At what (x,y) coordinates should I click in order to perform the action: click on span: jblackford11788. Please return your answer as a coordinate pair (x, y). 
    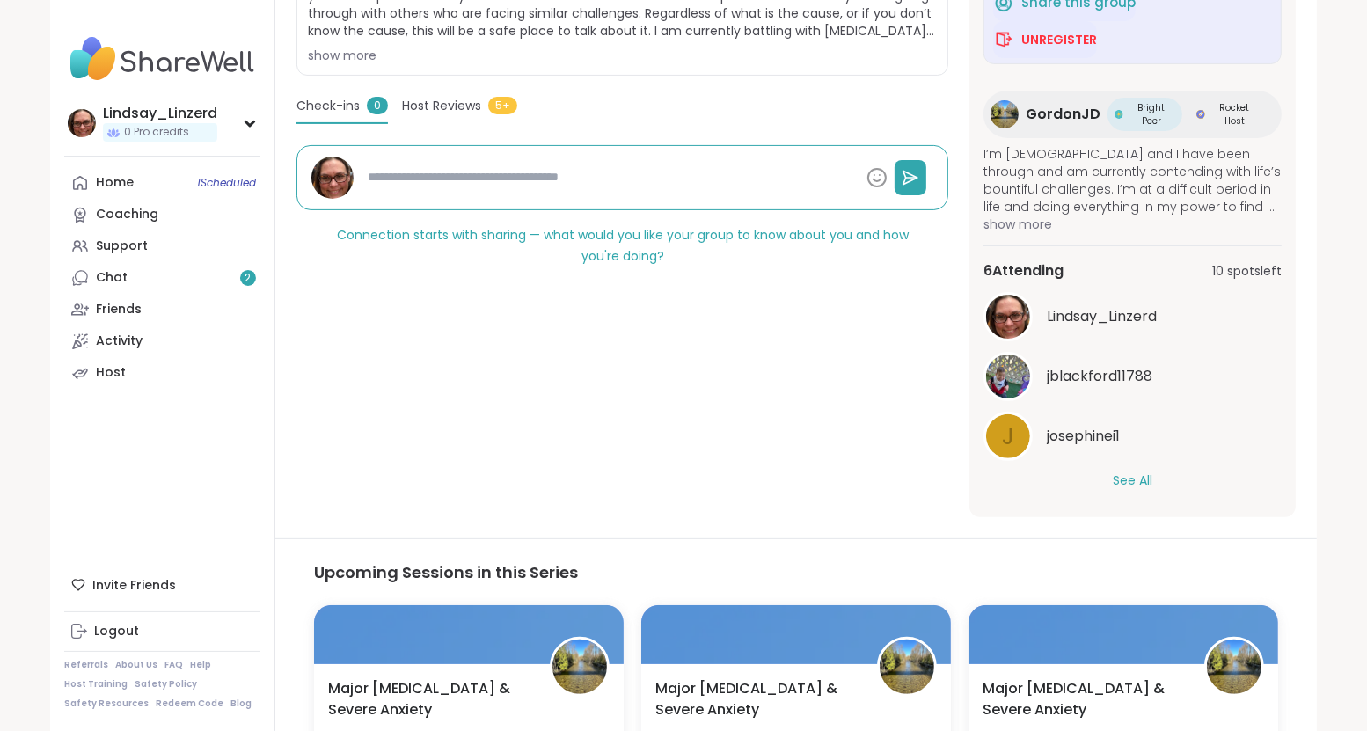
    Looking at the image, I should click on (1100, 377).